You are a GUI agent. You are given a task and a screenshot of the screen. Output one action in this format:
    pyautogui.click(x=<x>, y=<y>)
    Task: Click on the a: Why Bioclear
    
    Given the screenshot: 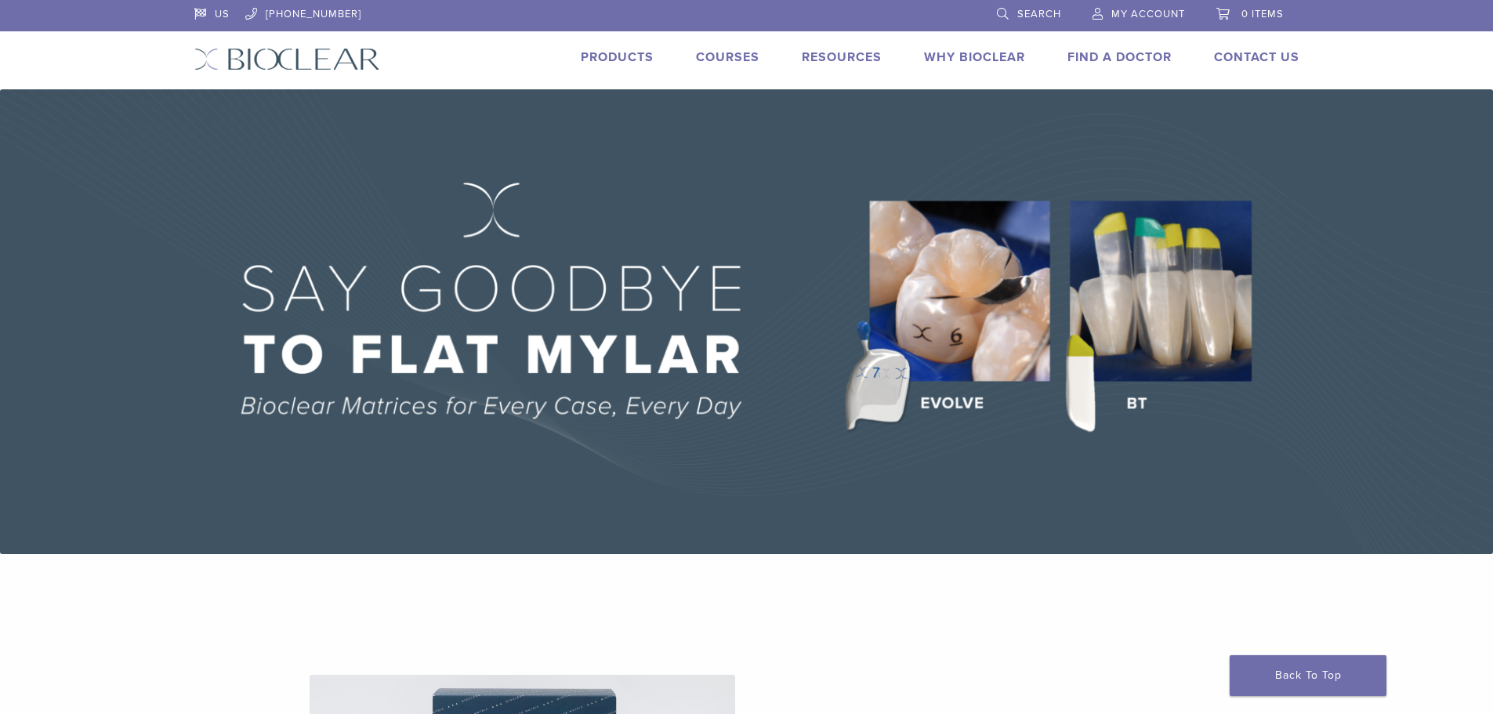 What is the action you would take?
    pyautogui.click(x=974, y=57)
    